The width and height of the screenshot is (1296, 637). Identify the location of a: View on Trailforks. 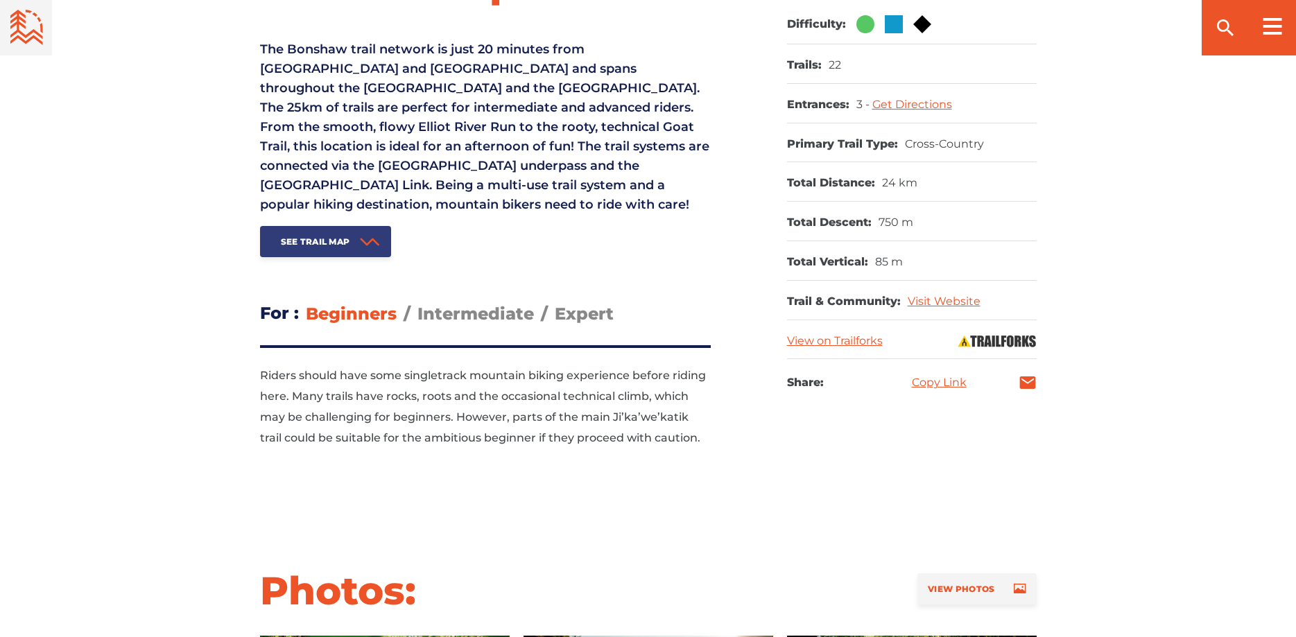
(835, 340).